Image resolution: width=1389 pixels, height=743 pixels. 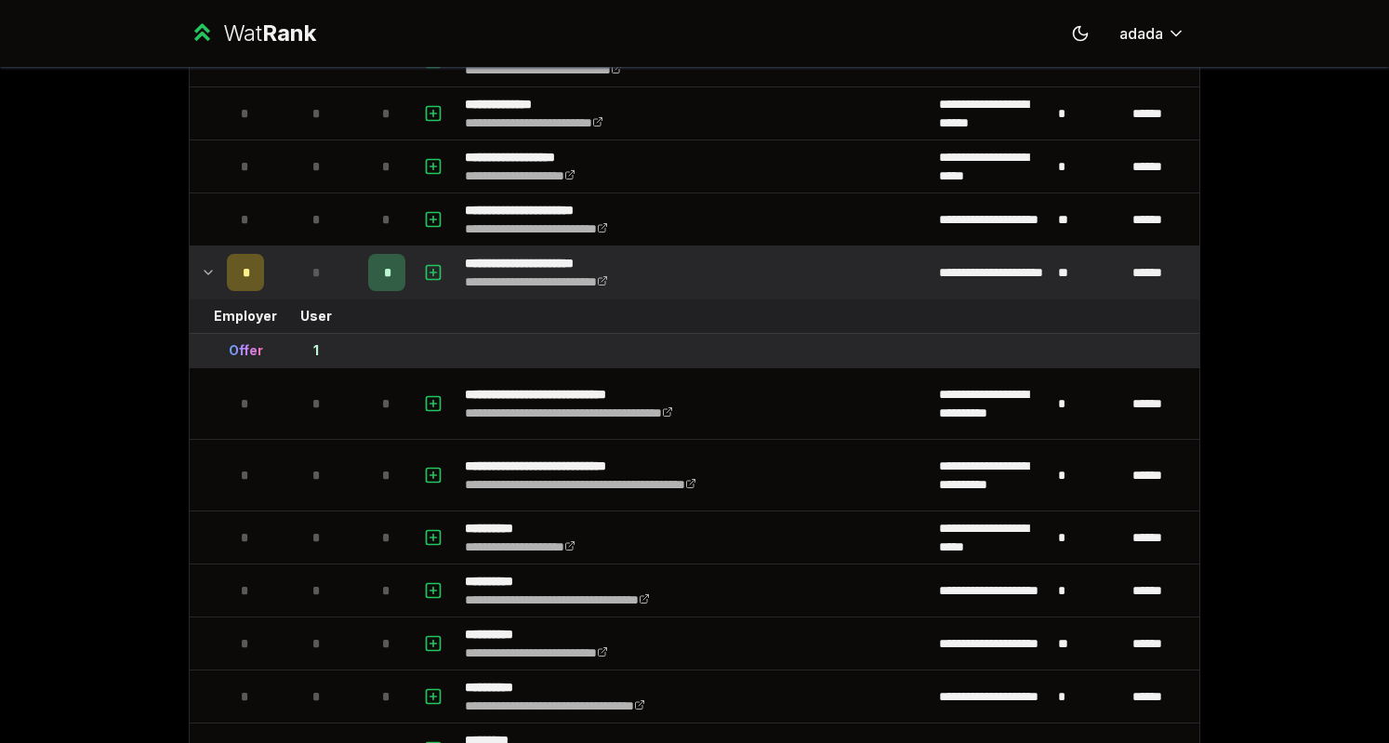 I want to click on td: User, so click(x=316, y=316).